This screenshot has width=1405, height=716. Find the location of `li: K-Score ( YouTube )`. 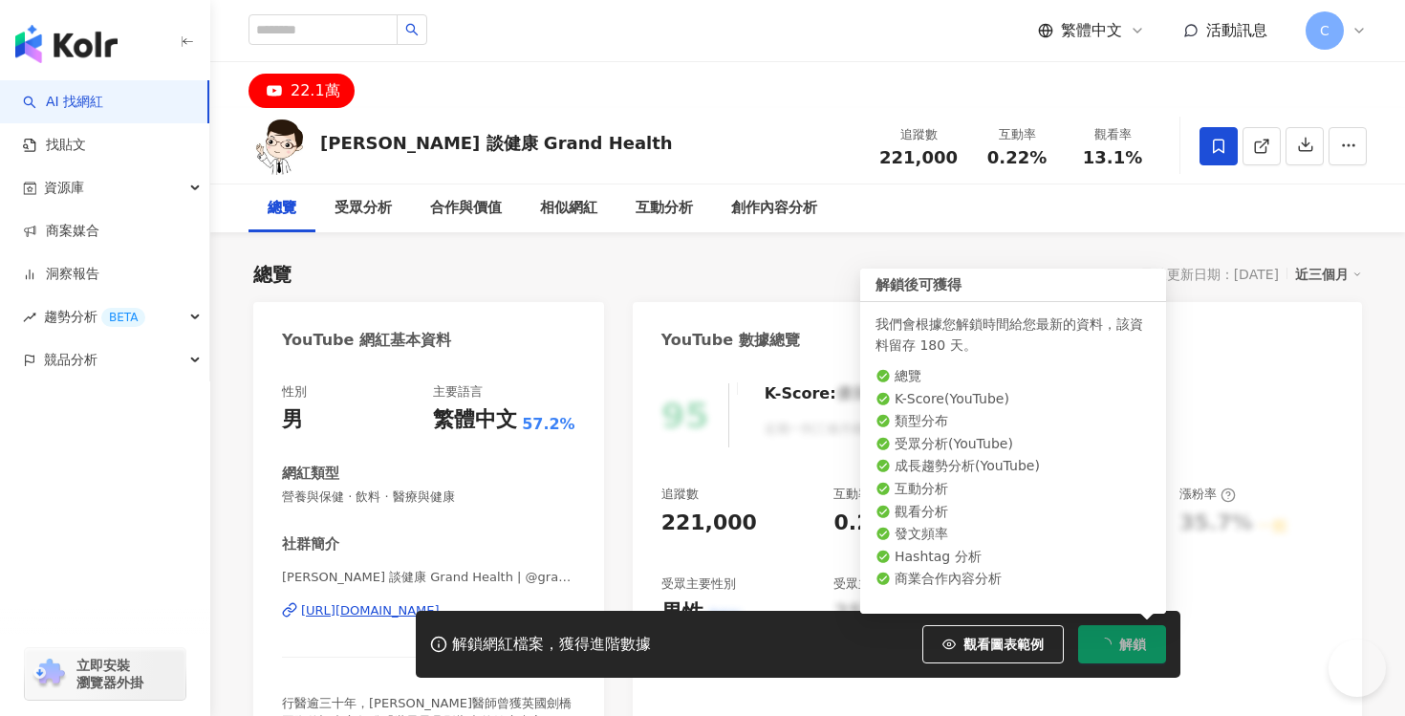

li: K-Score ( YouTube ) is located at coordinates (1013, 400).